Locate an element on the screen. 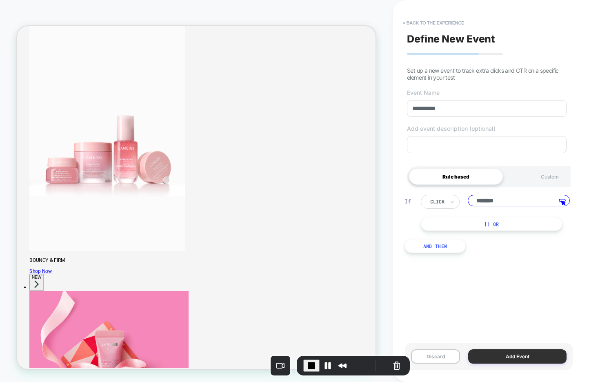 The image size is (589, 382). div: If is located at coordinates (409, 201).